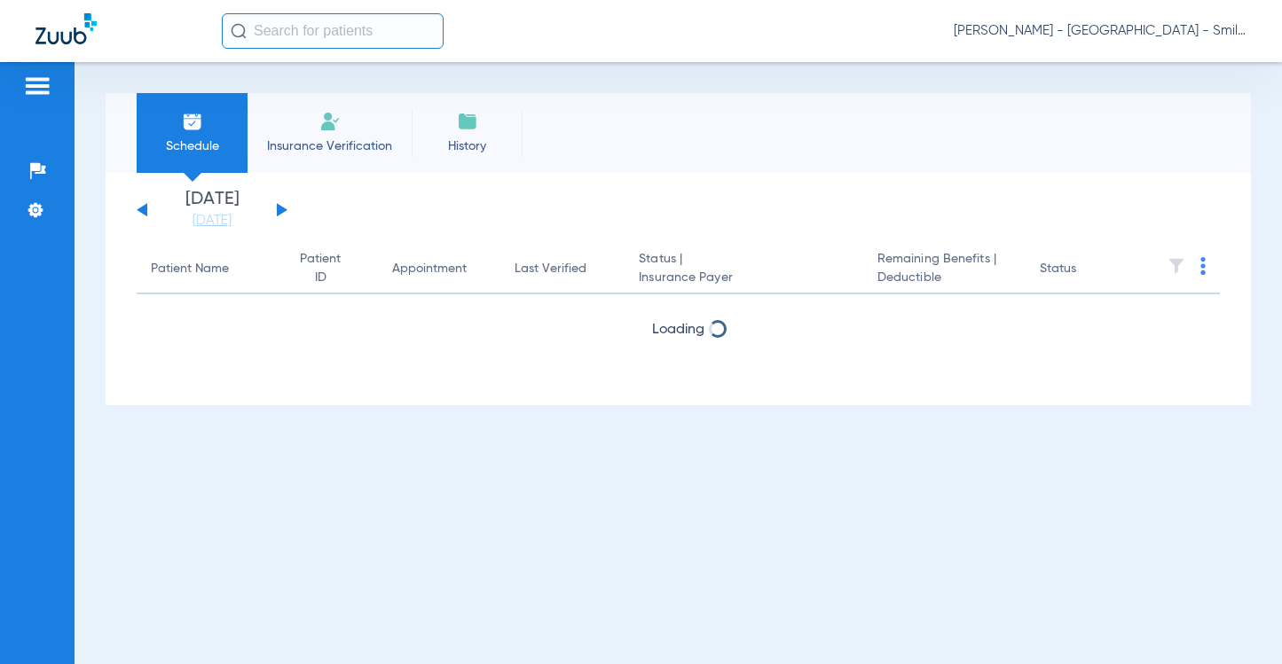 The width and height of the screenshot is (1282, 664). What do you see at coordinates (37, 86) in the screenshot?
I see `img: hamburger-icon` at bounding box center [37, 86].